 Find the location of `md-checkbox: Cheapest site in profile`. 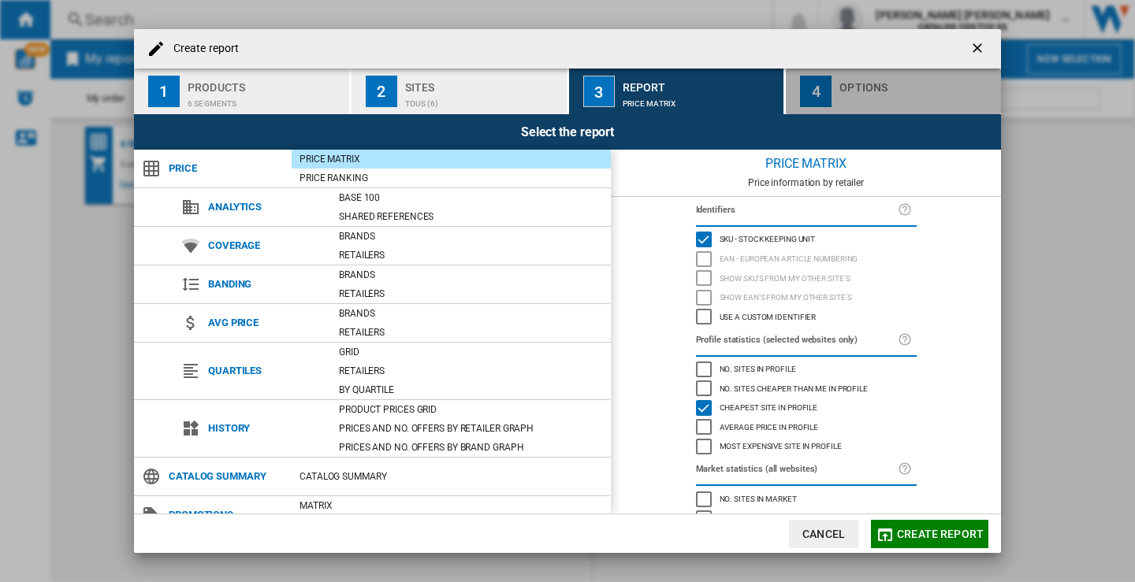

md-checkbox: Cheapest site in profile is located at coordinates (806, 408).